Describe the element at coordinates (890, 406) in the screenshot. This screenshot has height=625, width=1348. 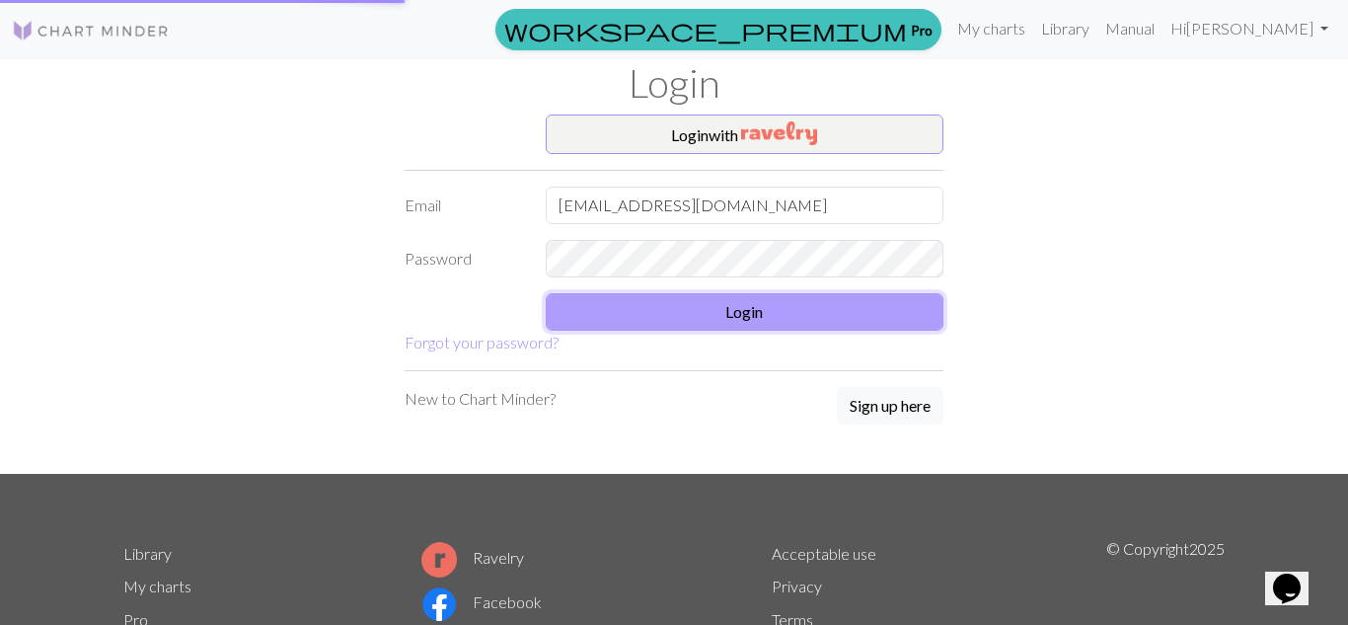
I see `button: Sign up here` at that location.